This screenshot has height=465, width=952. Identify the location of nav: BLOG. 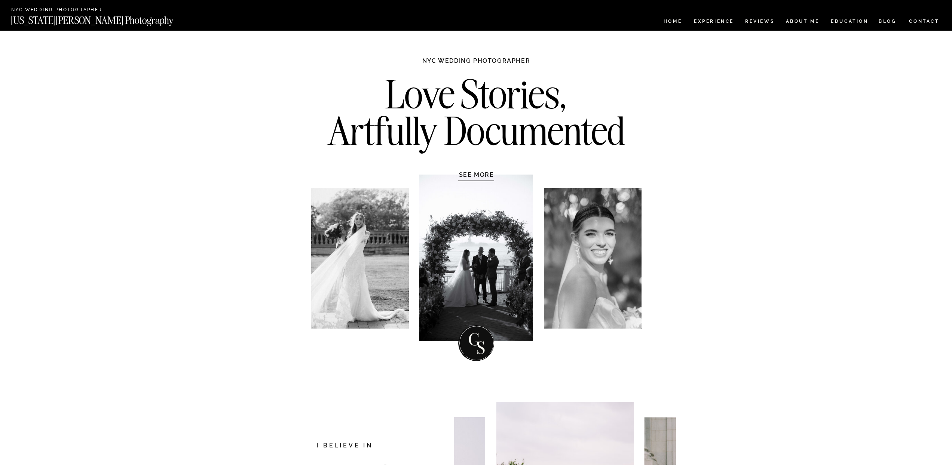
(887, 22).